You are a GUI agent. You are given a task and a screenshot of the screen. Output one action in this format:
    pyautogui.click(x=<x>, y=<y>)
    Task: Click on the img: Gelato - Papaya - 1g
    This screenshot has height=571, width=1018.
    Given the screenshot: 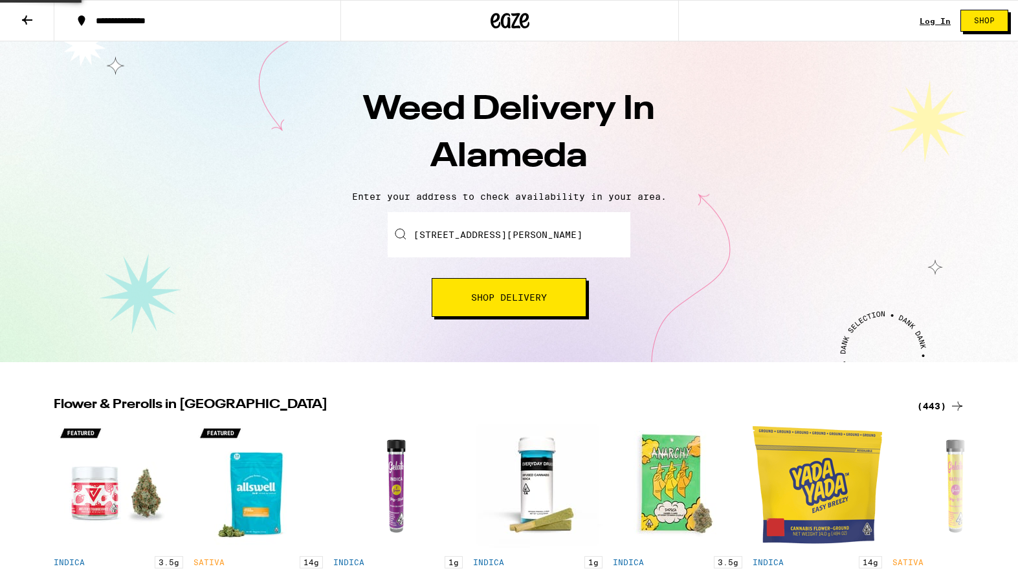 What is the action you would take?
    pyautogui.click(x=398, y=485)
    